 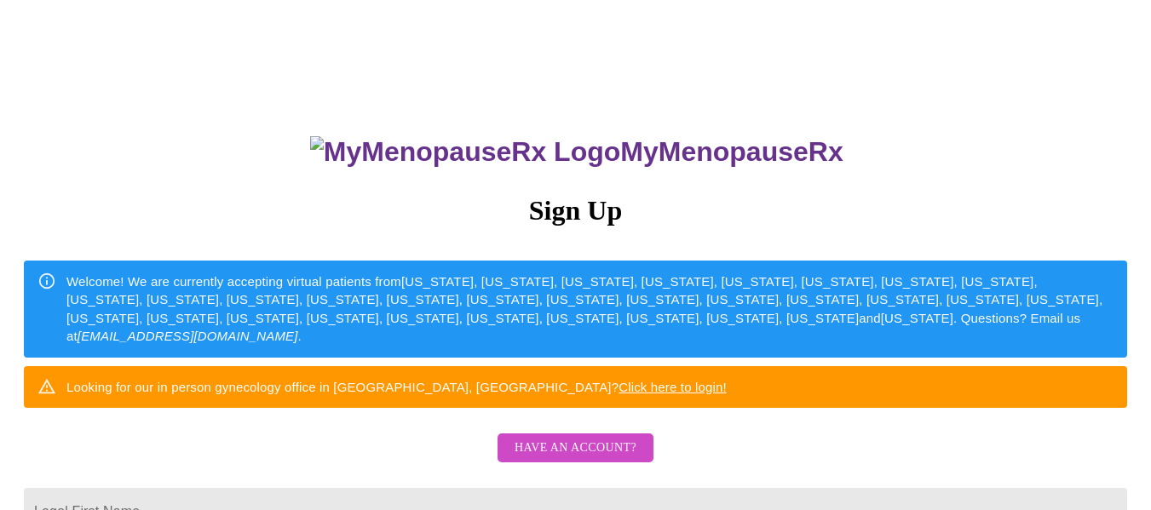 I want to click on img: MyMenopauseRx Logo, so click(x=465, y=152).